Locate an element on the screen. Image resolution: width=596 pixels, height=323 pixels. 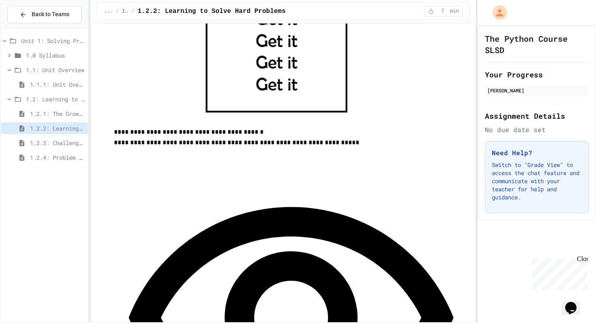
h3: Need Help? is located at coordinates (537, 153).